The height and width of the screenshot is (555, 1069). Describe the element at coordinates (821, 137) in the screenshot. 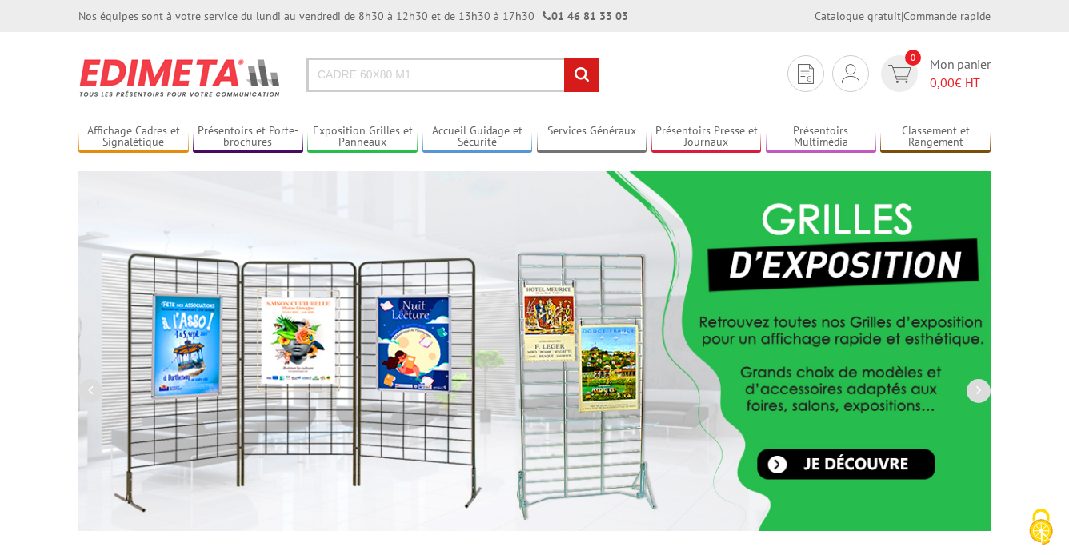

I see `a: Présentoirs Multimédia` at that location.